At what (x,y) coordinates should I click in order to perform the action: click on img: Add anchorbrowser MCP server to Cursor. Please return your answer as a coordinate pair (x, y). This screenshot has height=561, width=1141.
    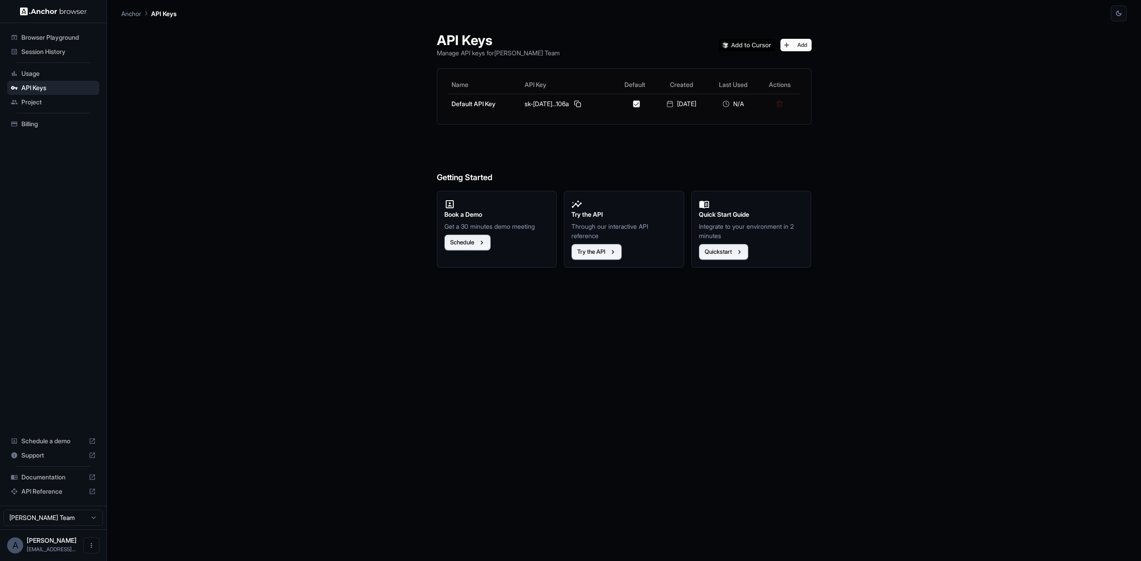
    Looking at the image, I should click on (747, 45).